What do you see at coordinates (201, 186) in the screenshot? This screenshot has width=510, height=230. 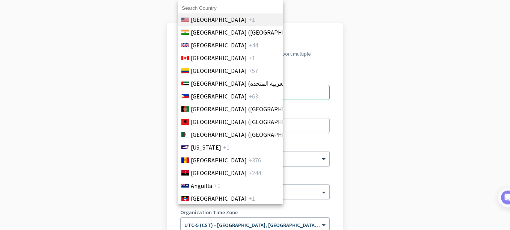 I see `span: Anguilla` at bounding box center [201, 186].